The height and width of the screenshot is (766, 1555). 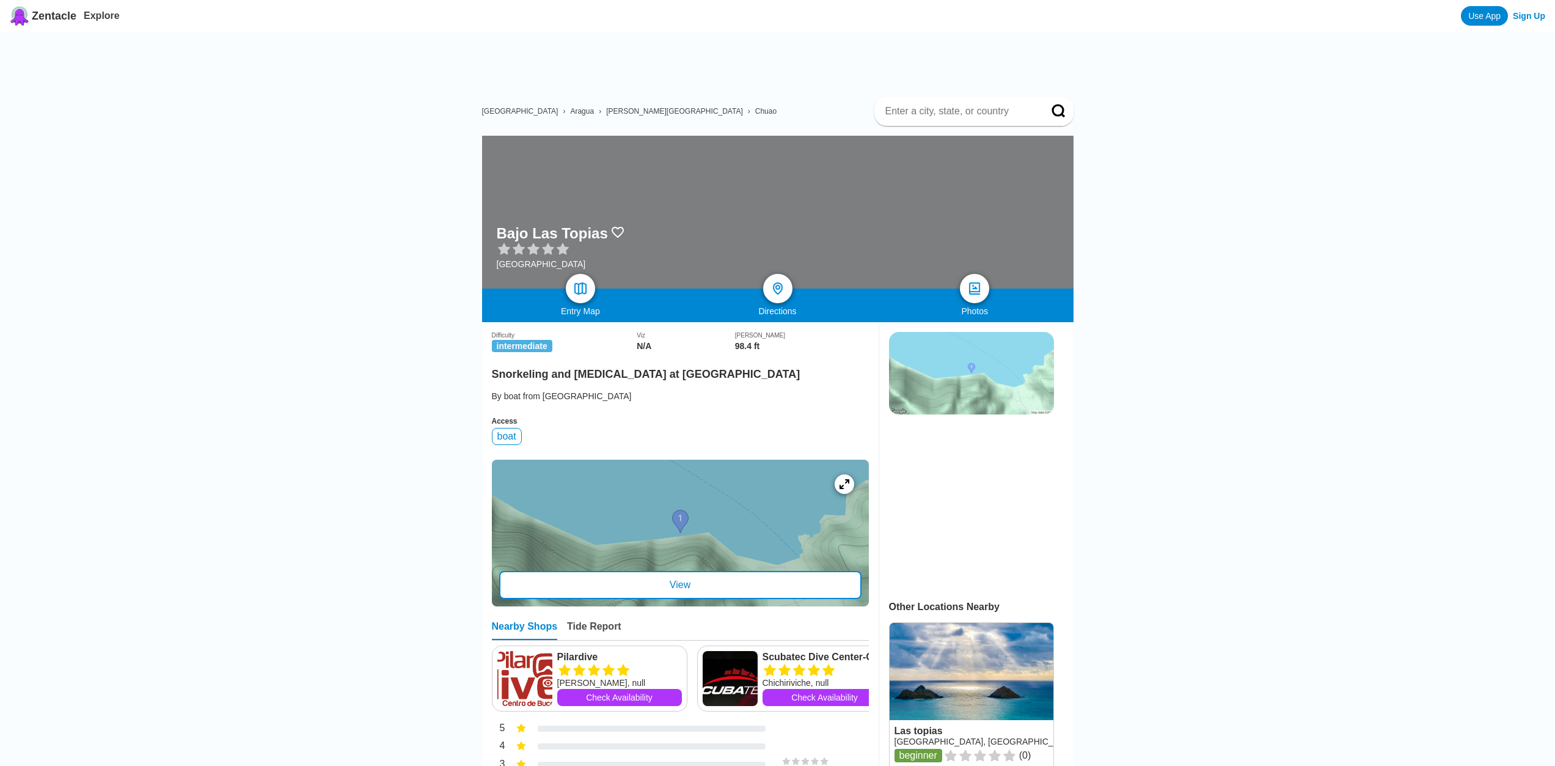 What do you see at coordinates (522, 346) in the screenshot?
I see `span: intermediate` at bounding box center [522, 346].